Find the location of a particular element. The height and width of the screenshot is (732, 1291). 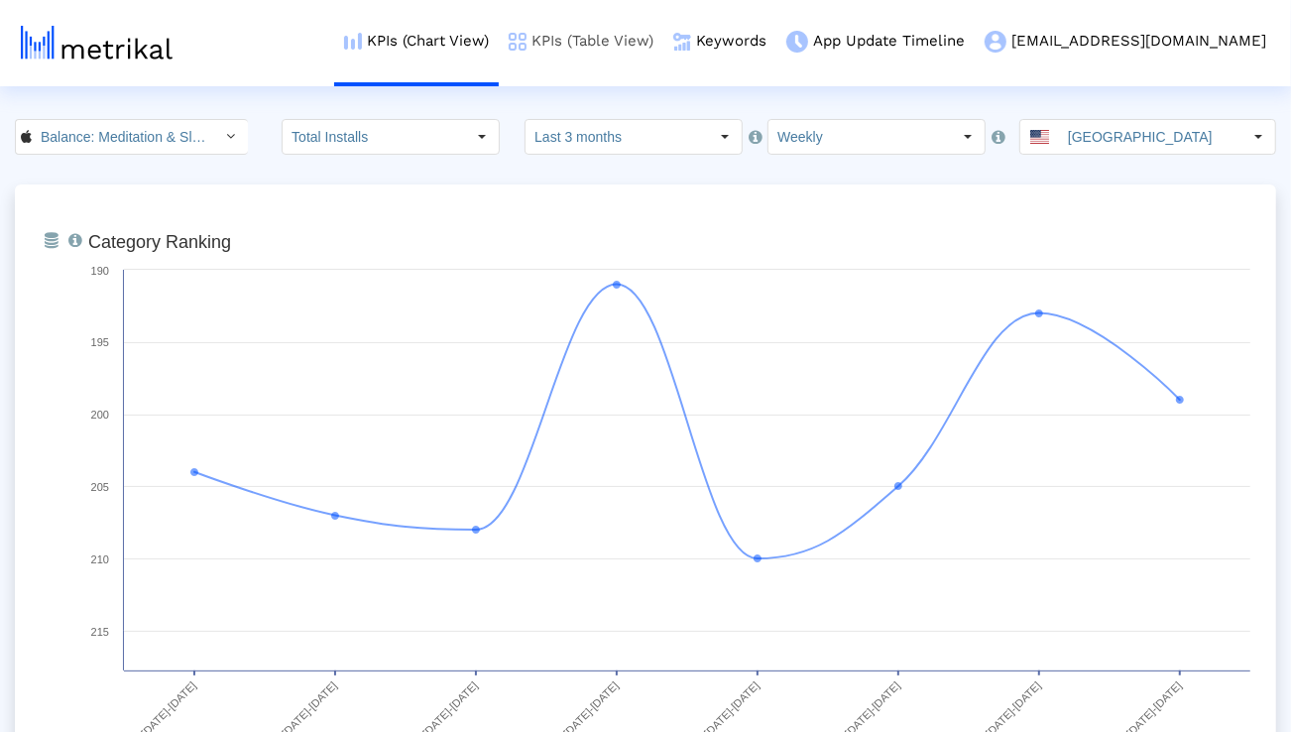

img: app-update-menu-icon.png is located at coordinates (797, 42).